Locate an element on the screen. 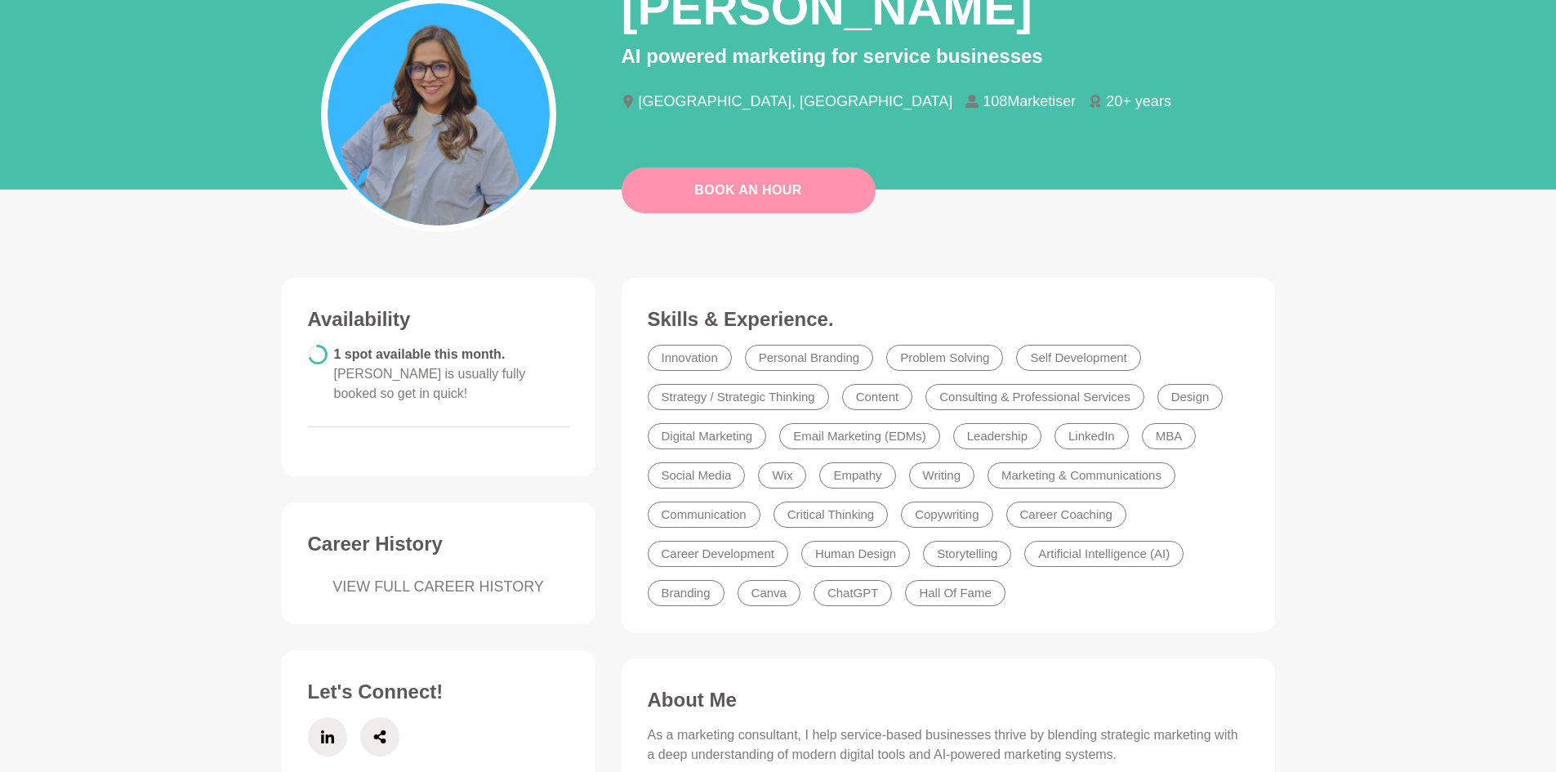 The image size is (1556, 772). h3: Skills & Experience. is located at coordinates (948, 319).